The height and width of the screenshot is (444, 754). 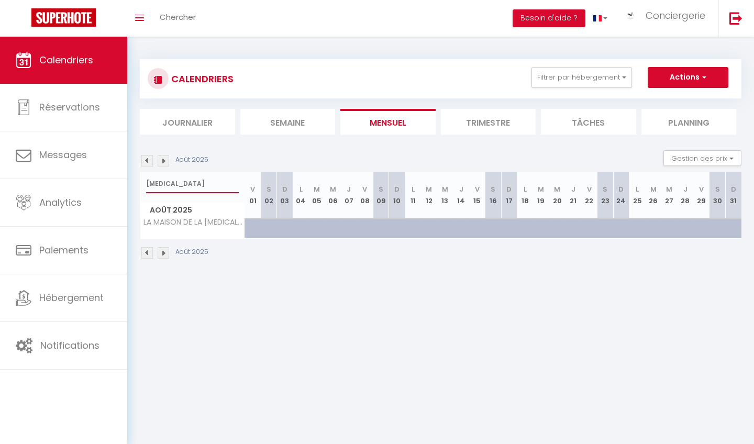 I want to click on th: 26, so click(x=653, y=195).